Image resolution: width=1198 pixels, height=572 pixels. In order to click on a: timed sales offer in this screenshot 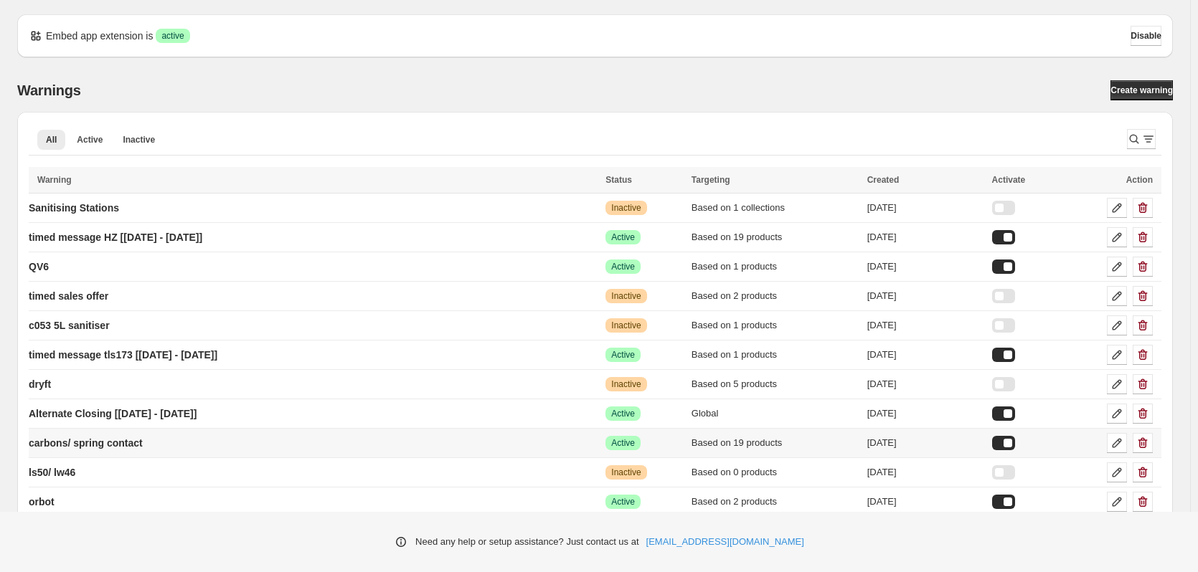, I will do `click(68, 296)`.